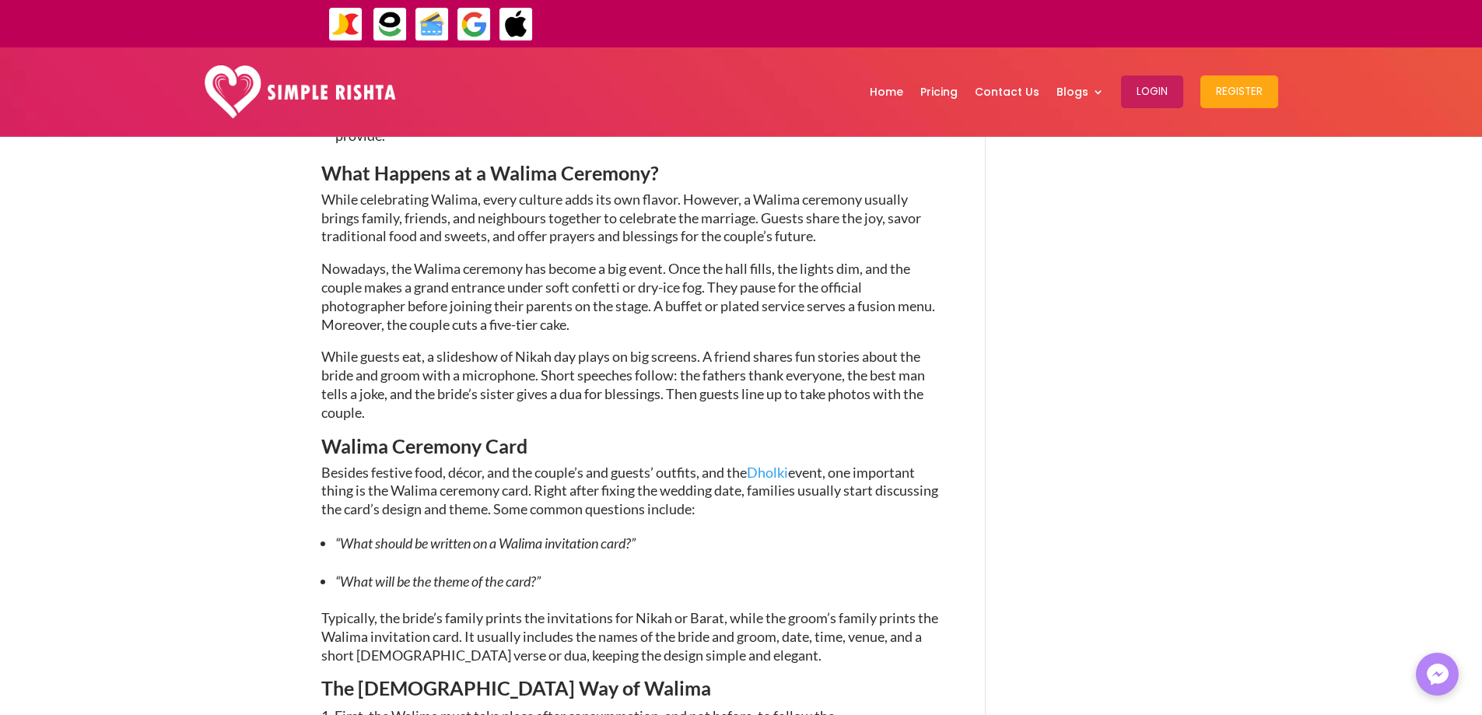  What do you see at coordinates (621, 218) in the screenshot?
I see `span: While celebrating Walima, every culture adds its own flavor. However, a Walima ceremony usually b...` at bounding box center [621, 218].